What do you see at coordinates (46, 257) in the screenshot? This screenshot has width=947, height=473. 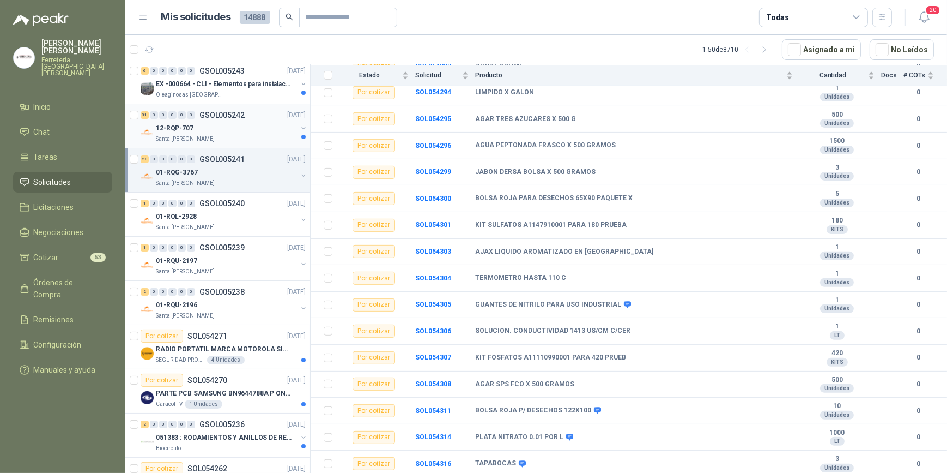 I see `span: Cotizar` at bounding box center [46, 257].